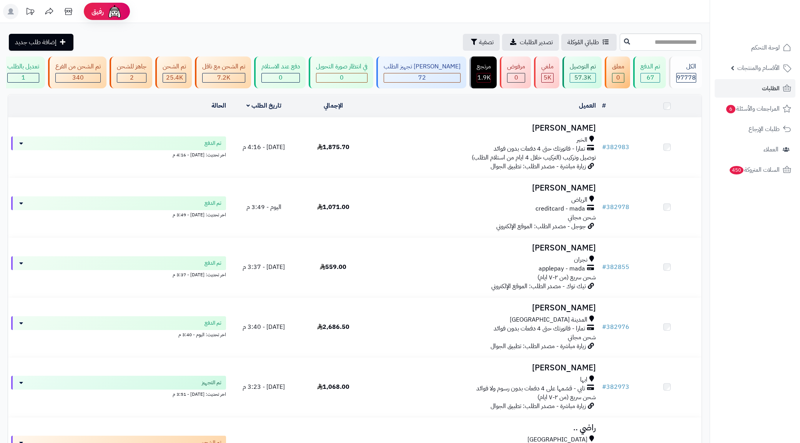  Describe the element at coordinates (264, 207) in the screenshot. I see `span: اليوم - 3:49 م` at that location.